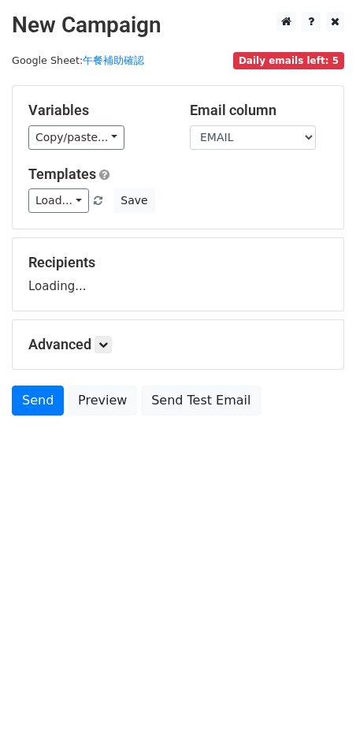 The image size is (356, 753). I want to click on h5: Email column, so click(258, 110).